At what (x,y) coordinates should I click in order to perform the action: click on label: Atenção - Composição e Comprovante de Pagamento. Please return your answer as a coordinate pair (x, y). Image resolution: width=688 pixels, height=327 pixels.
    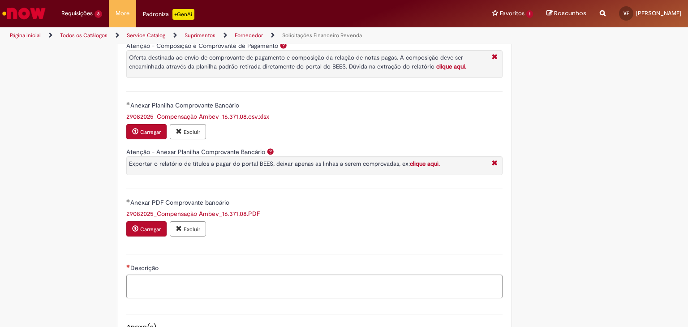
    Looking at the image, I should click on (202, 46).